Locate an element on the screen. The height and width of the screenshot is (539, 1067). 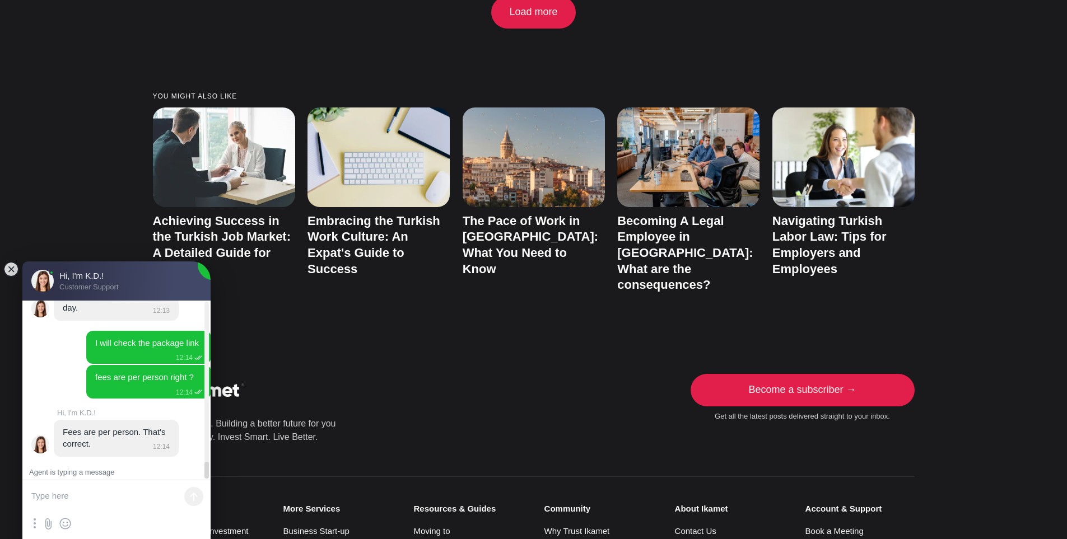
img: The Pace of Work in Turkey: What You Need to Know is located at coordinates (534, 157).